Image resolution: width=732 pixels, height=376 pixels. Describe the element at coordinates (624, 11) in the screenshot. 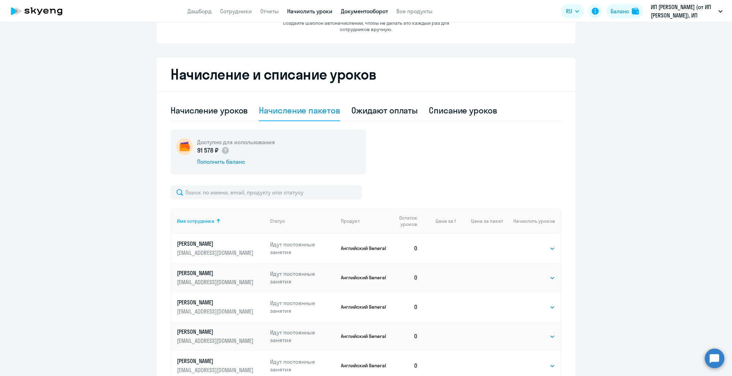

I see `a: Балансbalance` at that location.